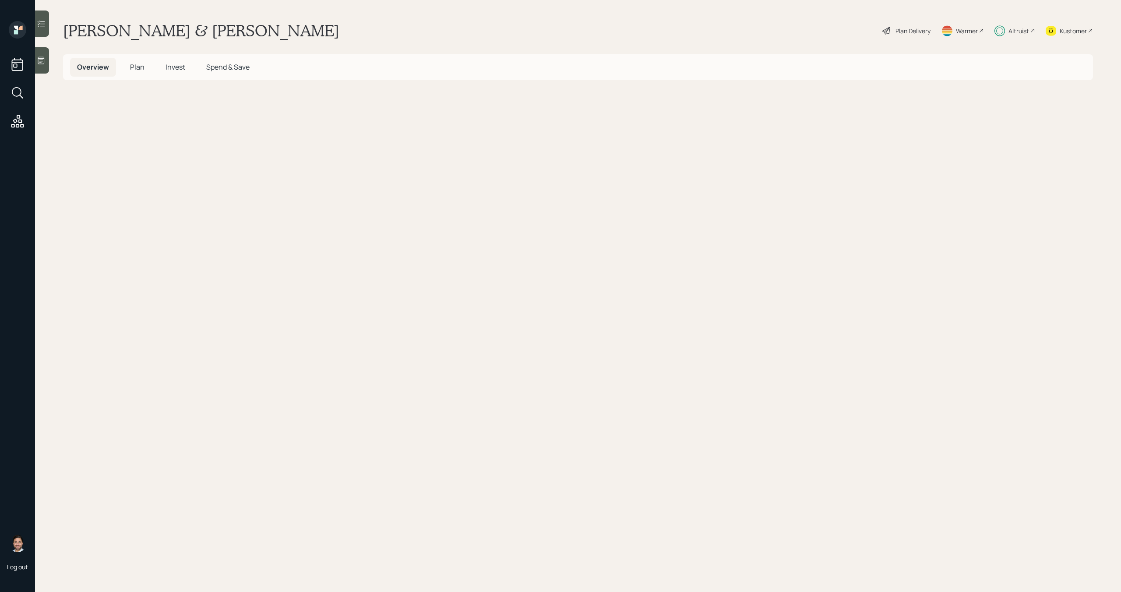 This screenshot has height=592, width=1121. Describe the element at coordinates (1073, 31) in the screenshot. I see `div: Kustomer` at that location.